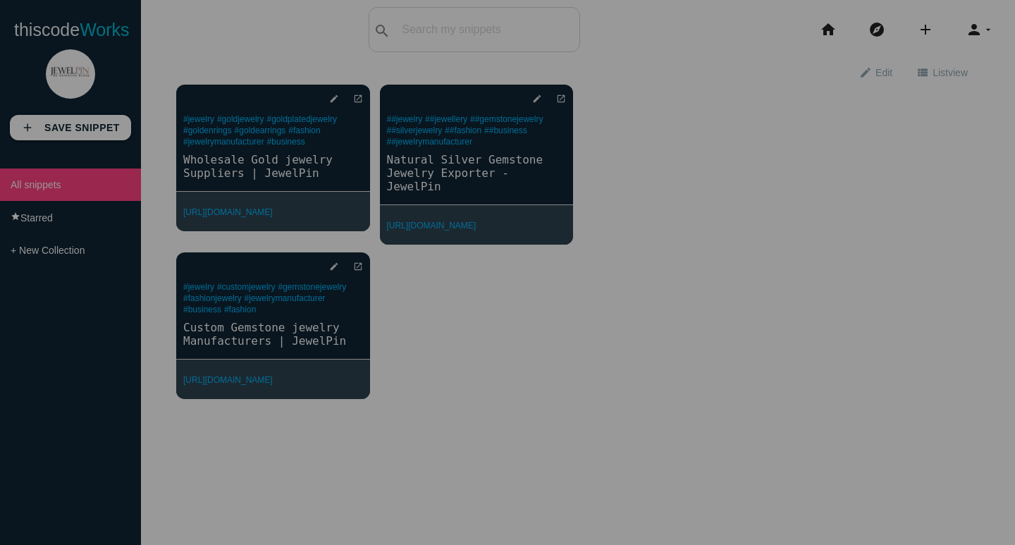 The height and width of the screenshot is (545, 1015). Describe the element at coordinates (37, 218) in the screenshot. I see `span: Starred` at that location.